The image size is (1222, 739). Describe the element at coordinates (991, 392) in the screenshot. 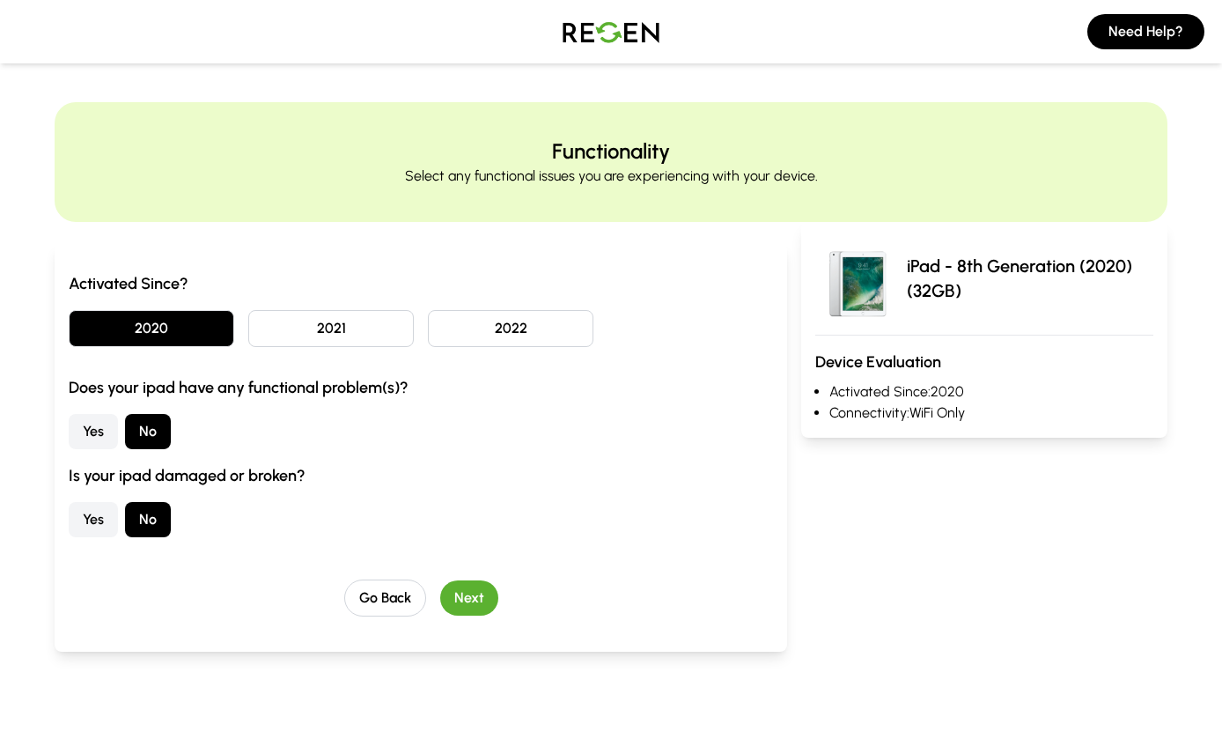

I see `li: Activated Since: 2020` at that location.